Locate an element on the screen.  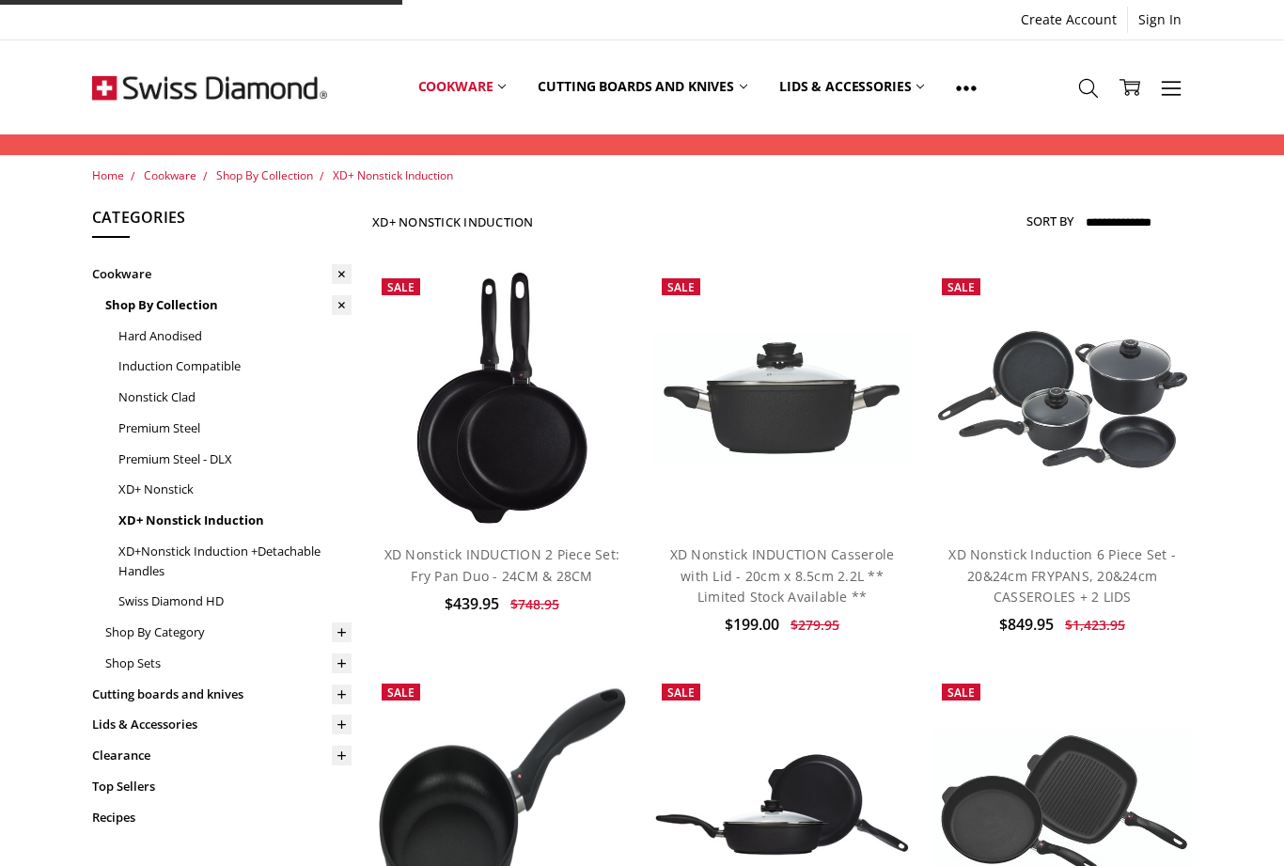
span: $439.95 is located at coordinates (472, 603).